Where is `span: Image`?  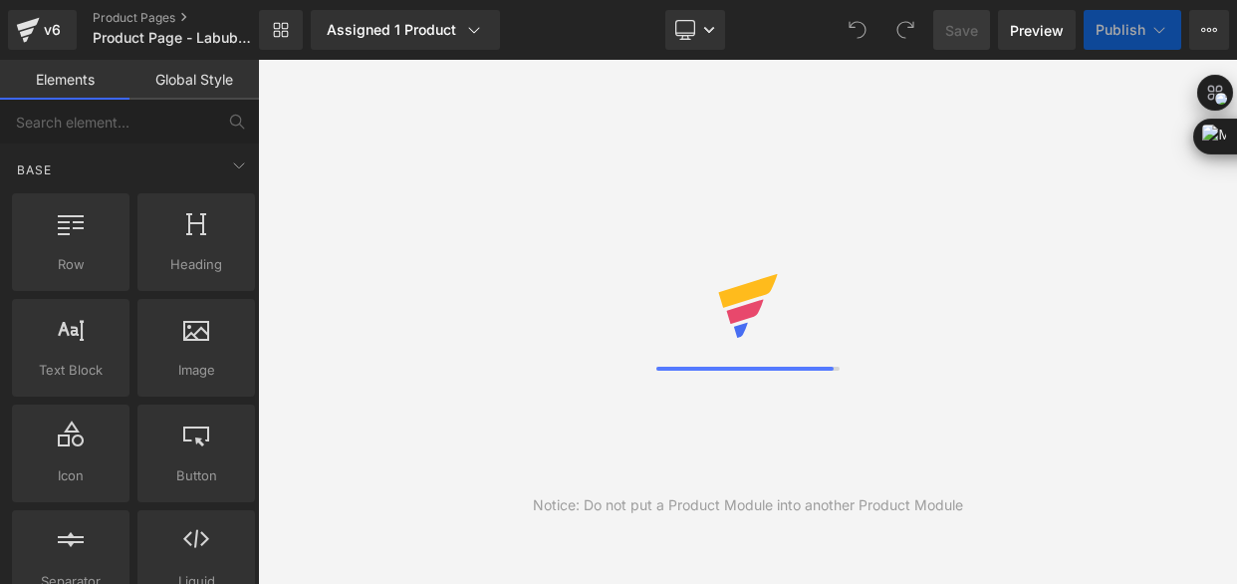 span: Image is located at coordinates (196, 370).